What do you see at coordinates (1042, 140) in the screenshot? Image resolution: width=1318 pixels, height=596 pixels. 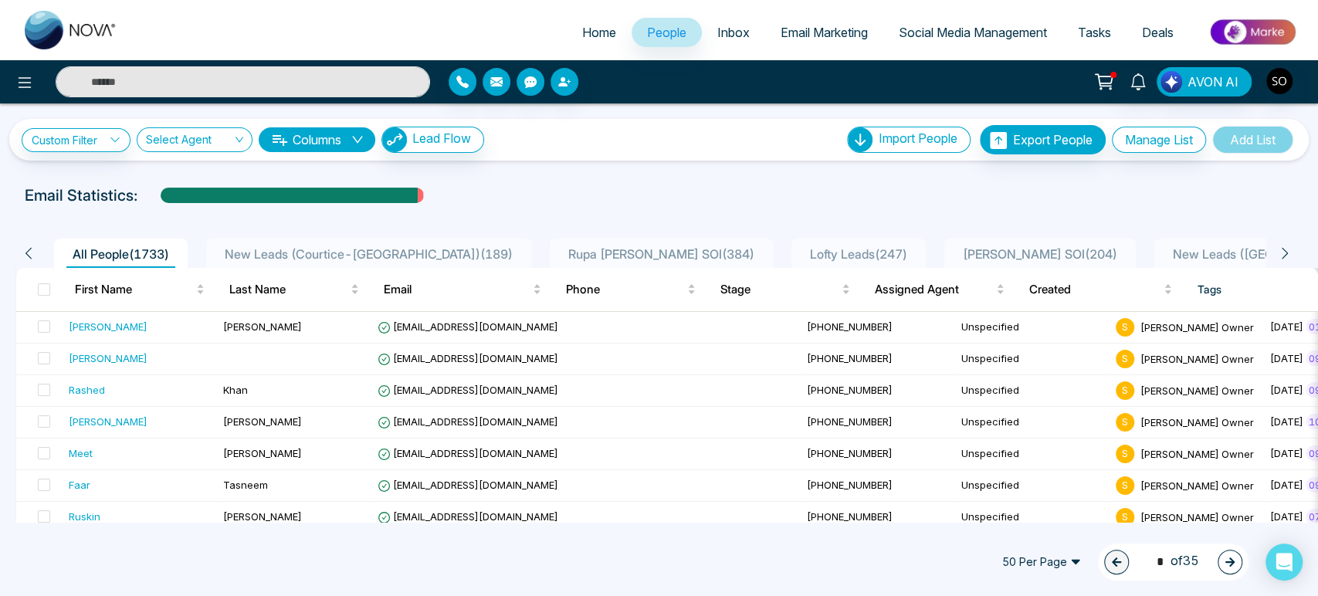 I see `button: Export People` at bounding box center [1042, 140].